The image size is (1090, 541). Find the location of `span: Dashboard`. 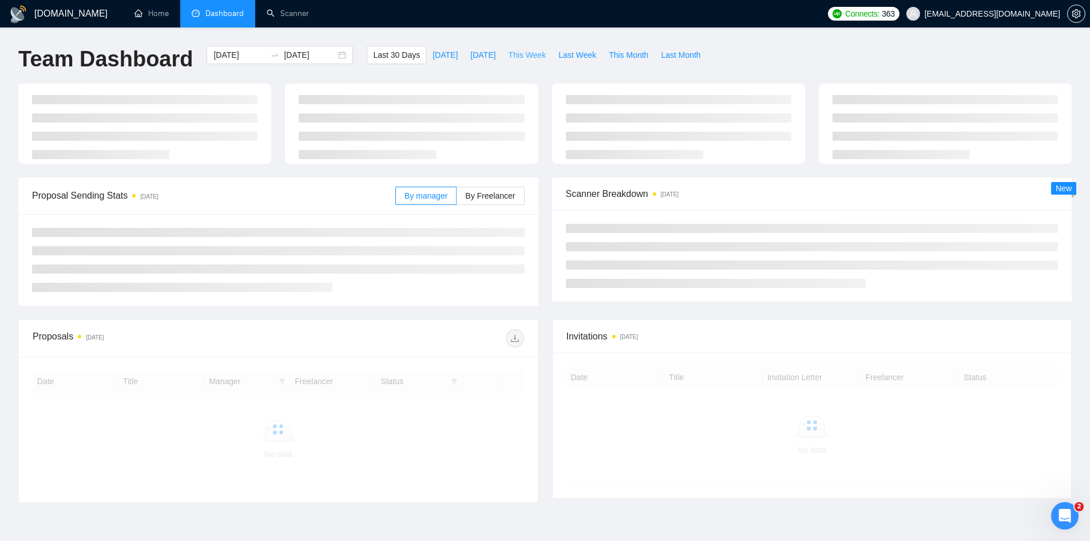

span: Dashboard is located at coordinates (224, 13).